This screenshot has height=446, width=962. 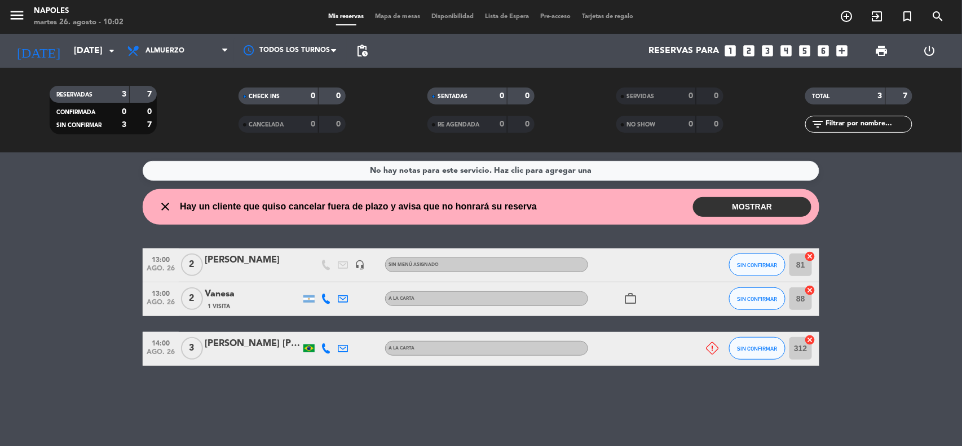 What do you see at coordinates (868, 124) in the screenshot?
I see `input: Filtrar por nombre...` at bounding box center [868, 124].